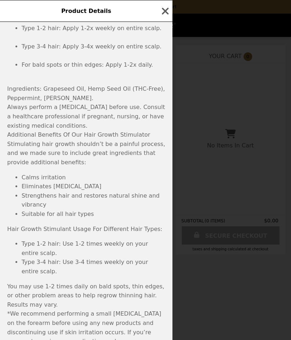  I want to click on span: Type 1-2 hair: Apply 1-2x weekly on entire scalp., so click(92, 28).